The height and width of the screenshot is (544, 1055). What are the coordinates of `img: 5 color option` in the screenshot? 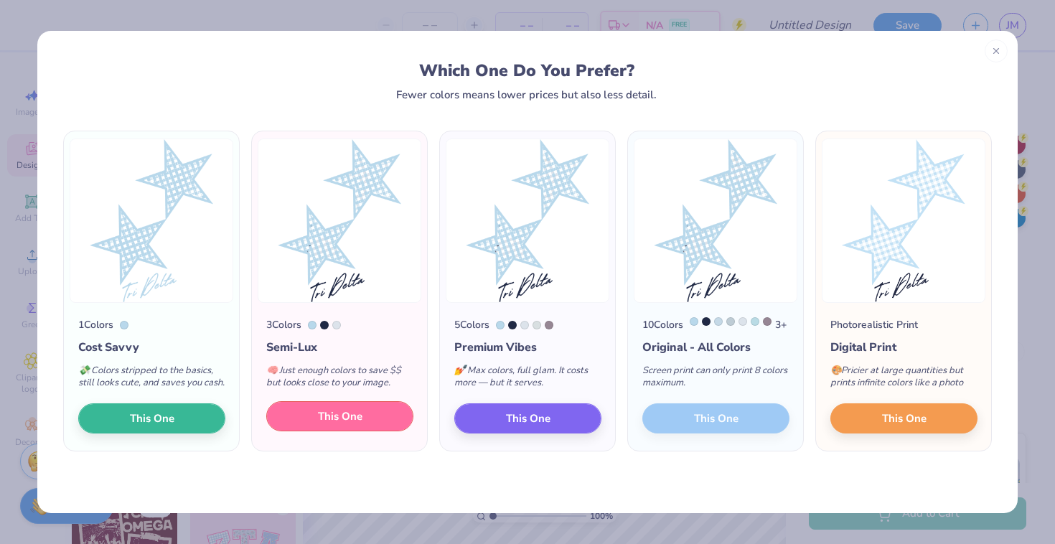 It's located at (528, 220).